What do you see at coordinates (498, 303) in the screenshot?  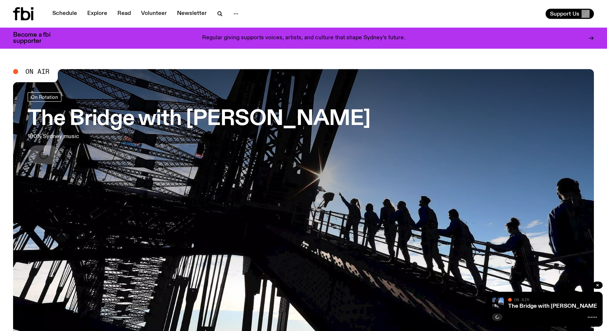 I see `img: People climb Sydney's Harbour Bridge` at bounding box center [498, 303].